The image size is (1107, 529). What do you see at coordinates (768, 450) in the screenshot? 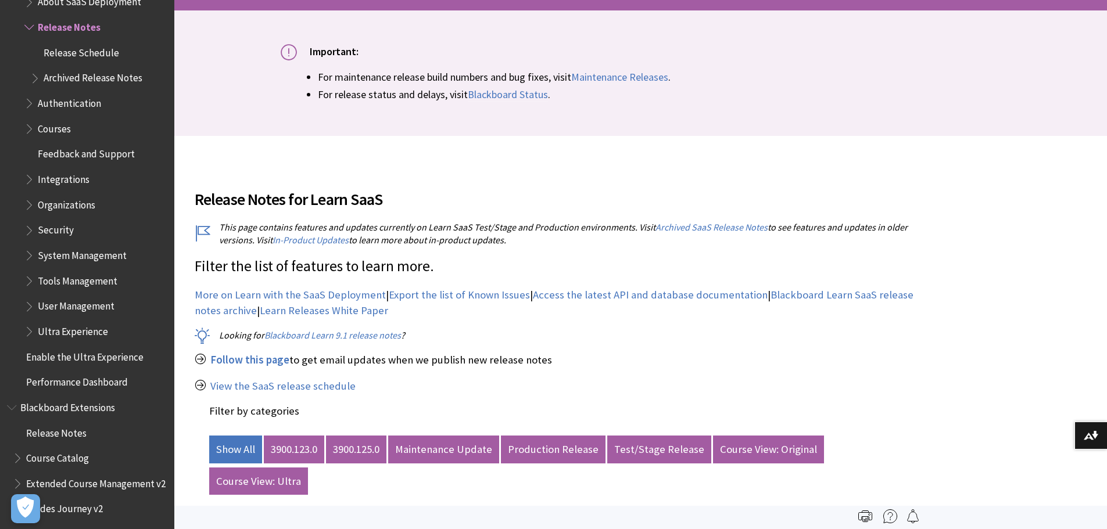
I see `a: Course View: Original` at bounding box center [768, 450].